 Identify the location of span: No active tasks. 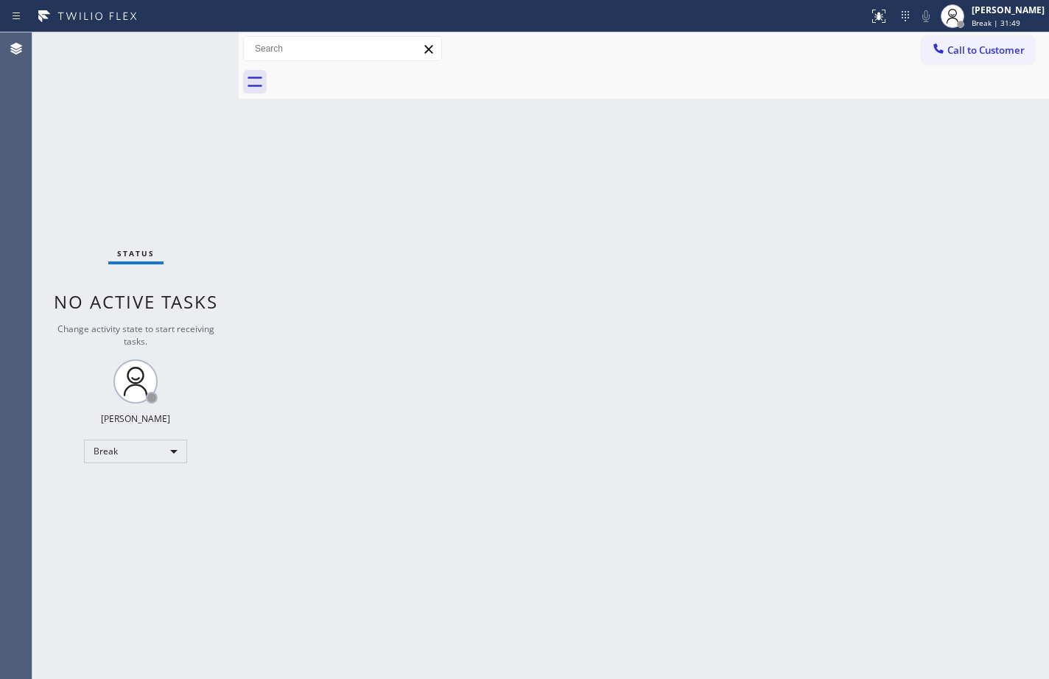
(136, 301).